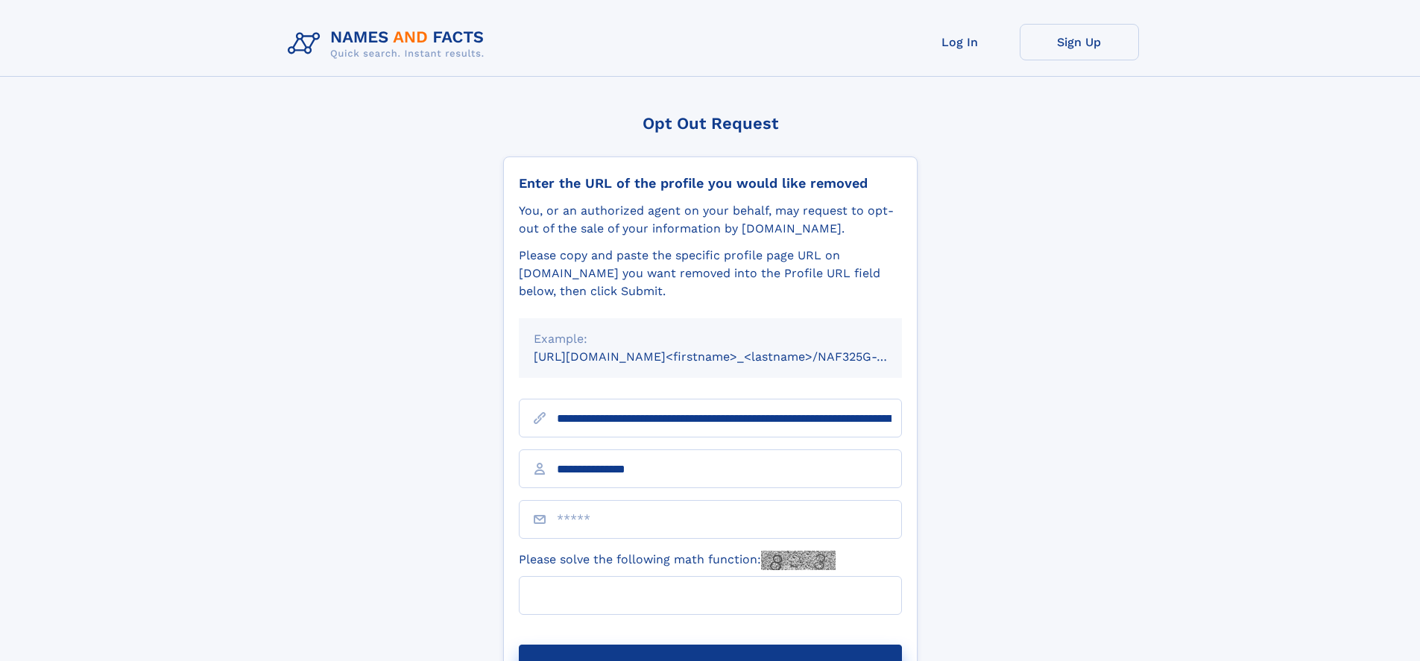  What do you see at coordinates (710, 339) in the screenshot?
I see `div: Example:` at bounding box center [710, 339].